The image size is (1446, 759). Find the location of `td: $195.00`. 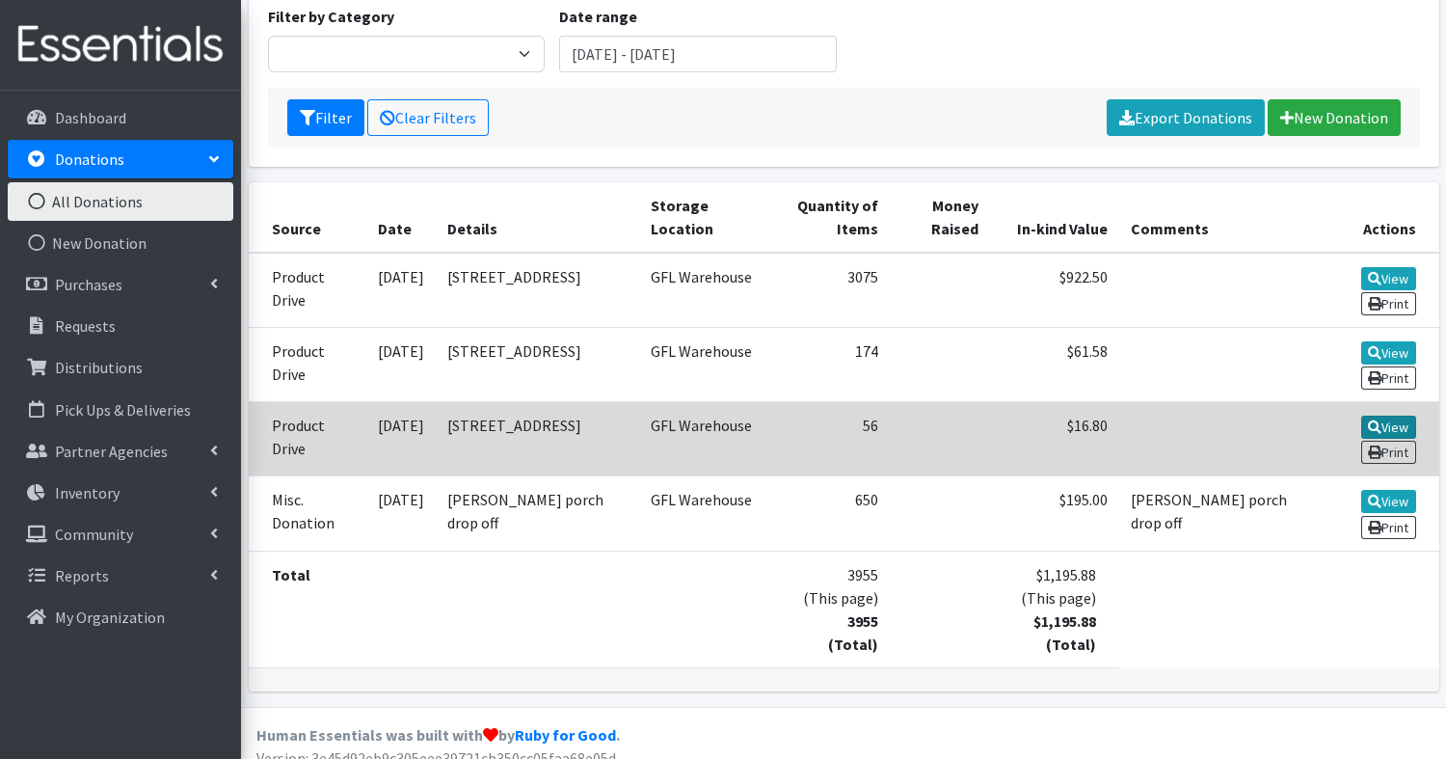

td: $195.00 is located at coordinates (1055, 513).